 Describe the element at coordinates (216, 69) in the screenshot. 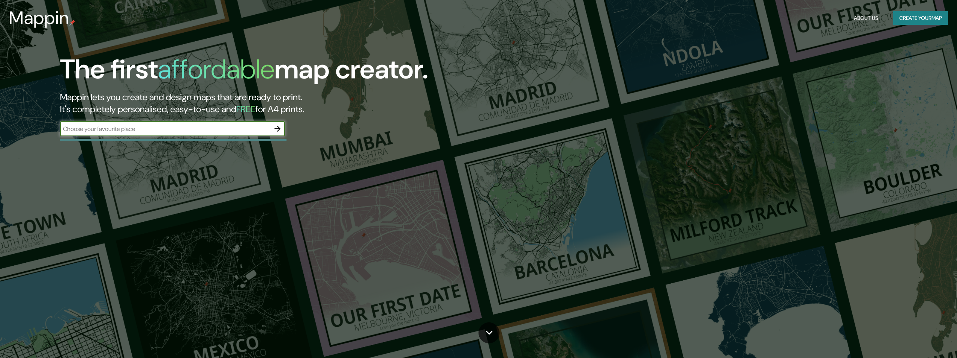

I see `h1: affordable` at that location.